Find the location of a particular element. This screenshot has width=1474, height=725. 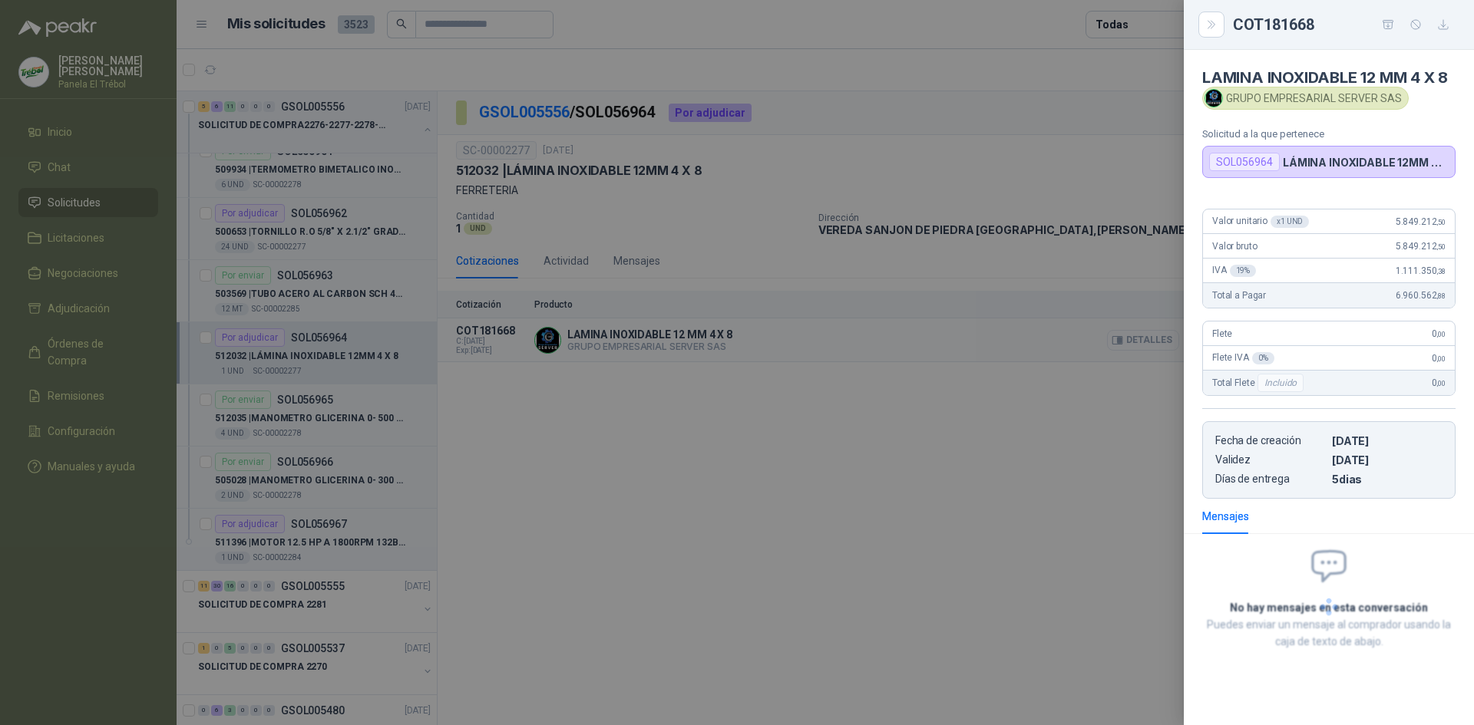

span: Flete is located at coordinates (1222, 334).